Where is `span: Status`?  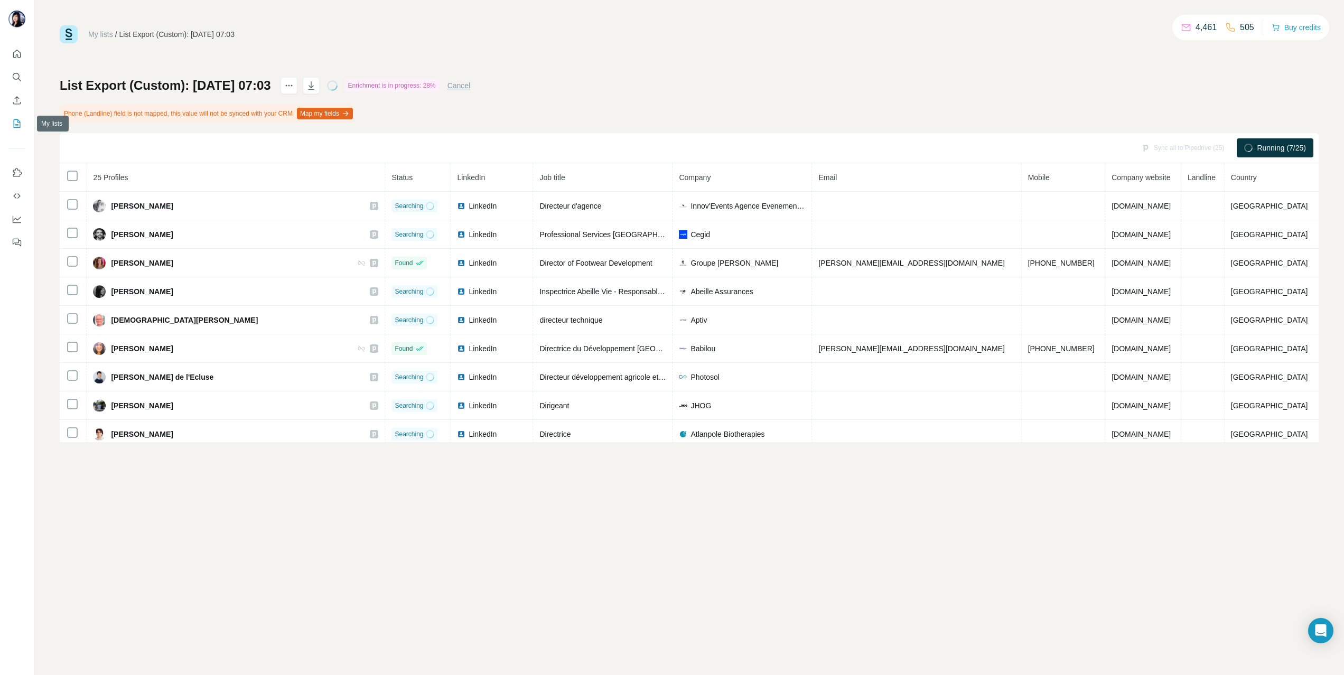
span: Status is located at coordinates (402, 178).